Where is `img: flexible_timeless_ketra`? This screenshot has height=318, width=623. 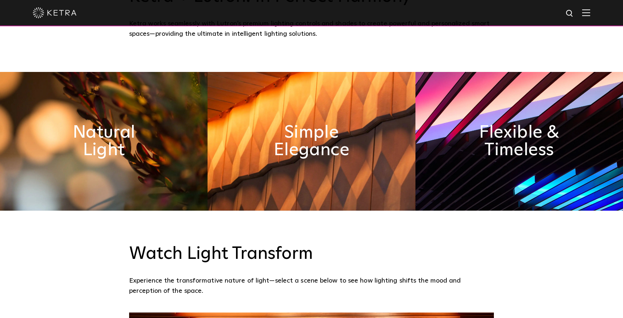
img: flexible_timeless_ketra is located at coordinates (519, 141).